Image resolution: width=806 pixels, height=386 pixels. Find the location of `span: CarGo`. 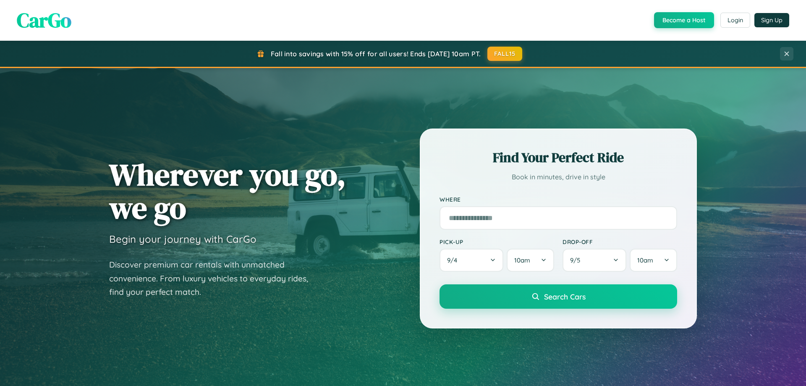

span: CarGo is located at coordinates (44, 20).